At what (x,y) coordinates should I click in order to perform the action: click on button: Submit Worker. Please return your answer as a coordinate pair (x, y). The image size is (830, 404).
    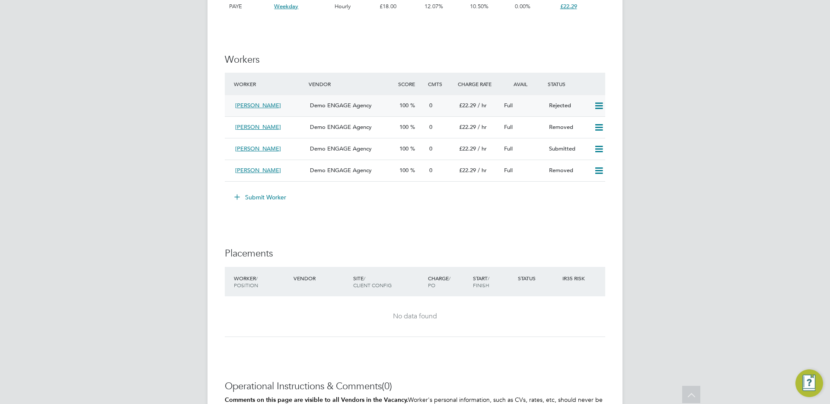
    Looking at the image, I should click on (261, 197).